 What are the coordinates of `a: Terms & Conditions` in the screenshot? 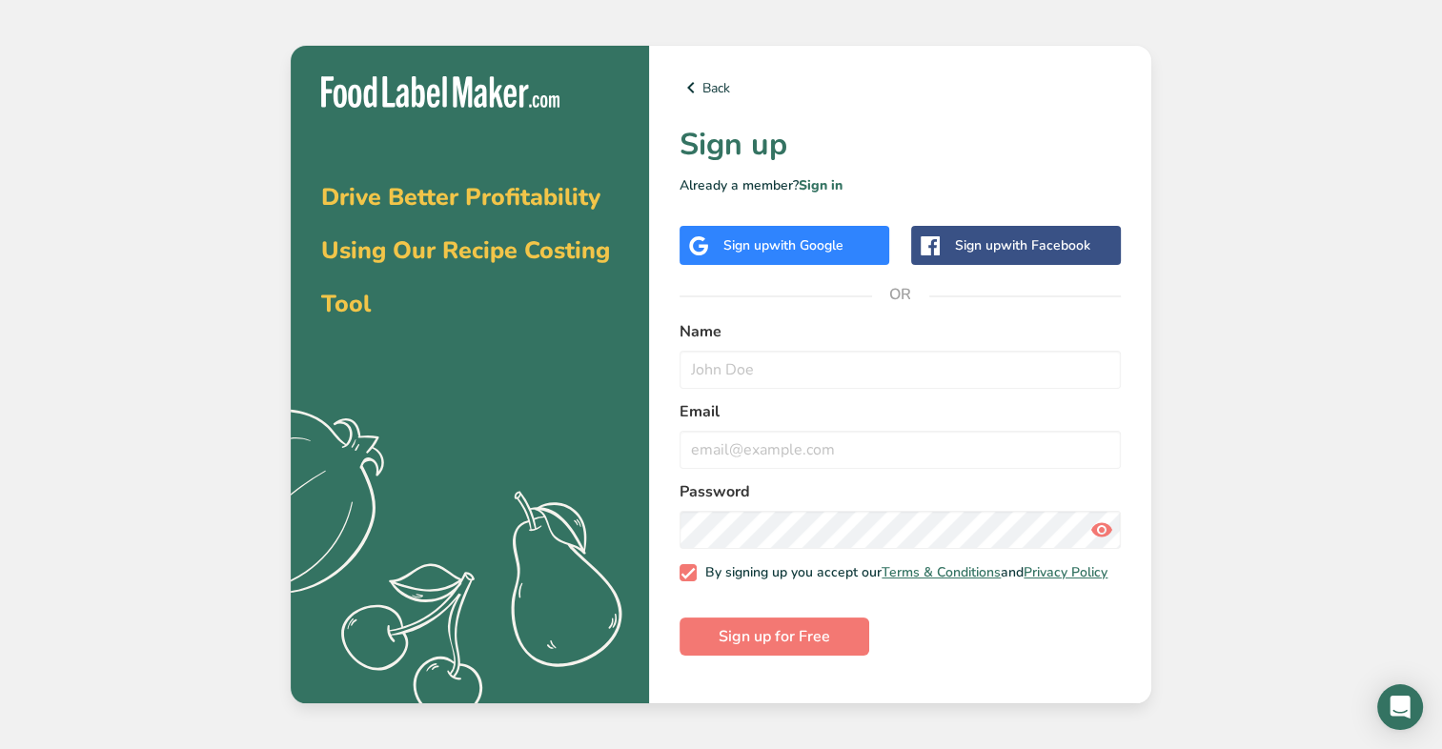 It's located at (941, 572).